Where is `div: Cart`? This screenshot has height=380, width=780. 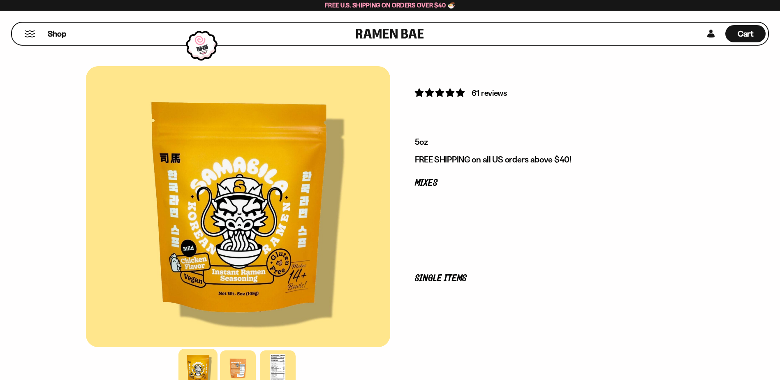 div: Cart is located at coordinates (745, 34).